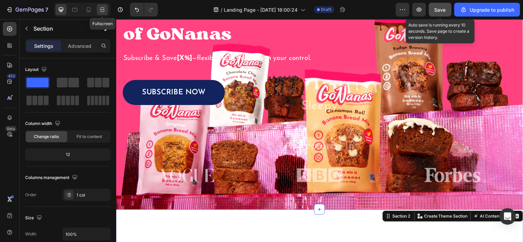 The image size is (523, 242). I want to click on a: SUBSCRIBE NOW, so click(59, 74).